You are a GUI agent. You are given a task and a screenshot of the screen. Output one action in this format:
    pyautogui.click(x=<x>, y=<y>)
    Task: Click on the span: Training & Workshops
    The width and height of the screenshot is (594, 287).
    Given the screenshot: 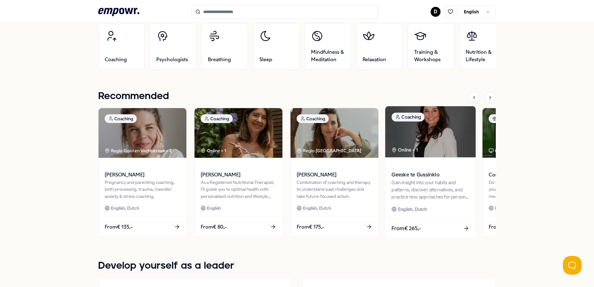 What is the action you would take?
    pyautogui.click(x=431, y=56)
    